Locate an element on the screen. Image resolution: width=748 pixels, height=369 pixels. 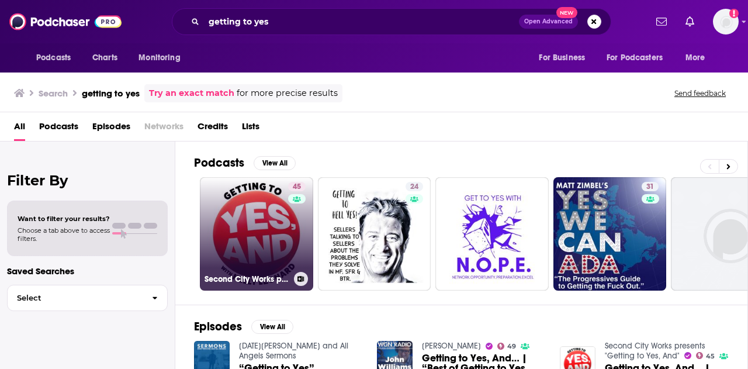
h3: getting to yes is located at coordinates (110, 93).